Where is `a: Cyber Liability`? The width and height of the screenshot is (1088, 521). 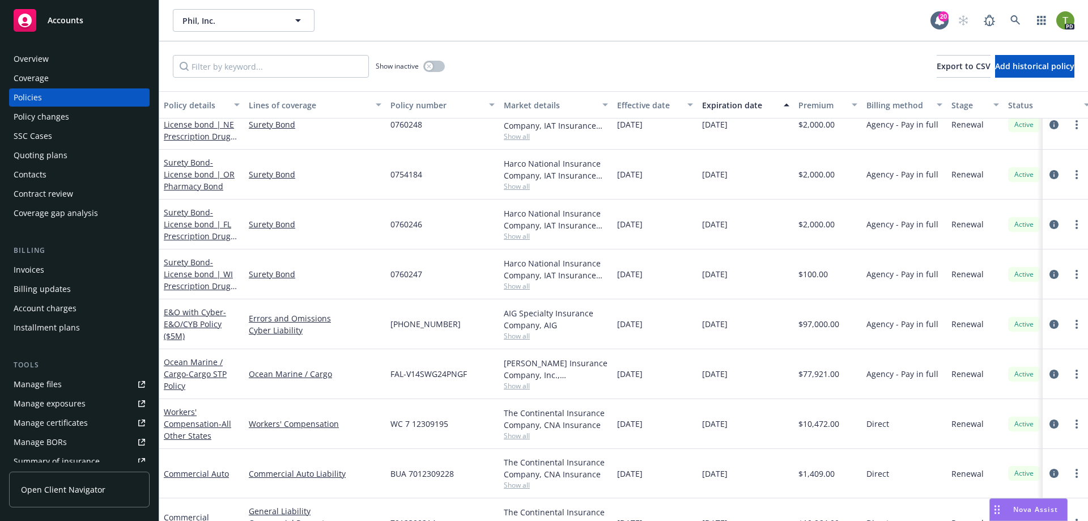
a: Cyber Liability is located at coordinates (315, 330).